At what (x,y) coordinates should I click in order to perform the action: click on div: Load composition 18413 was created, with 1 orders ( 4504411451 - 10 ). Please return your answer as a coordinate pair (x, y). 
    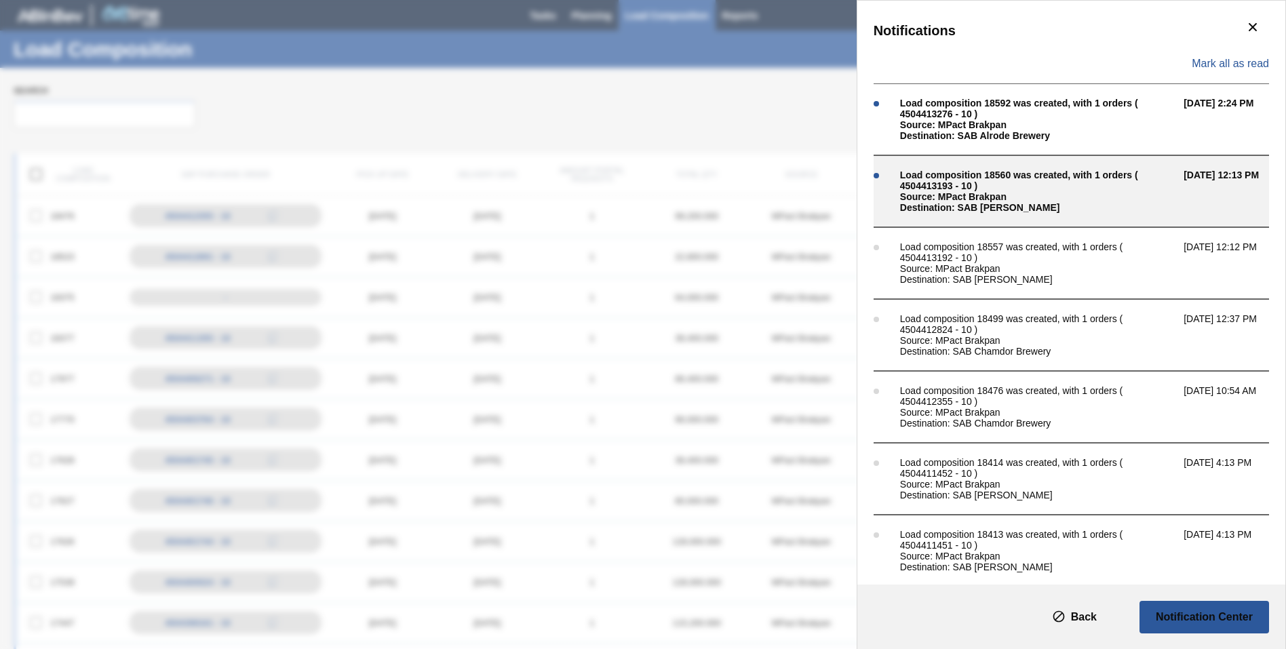
    Looking at the image, I should click on (1039, 540).